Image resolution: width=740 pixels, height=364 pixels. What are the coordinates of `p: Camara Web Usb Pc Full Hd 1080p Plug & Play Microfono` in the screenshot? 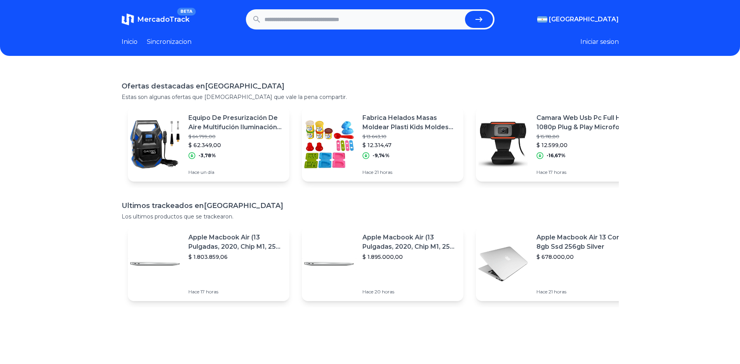 It's located at (584, 123).